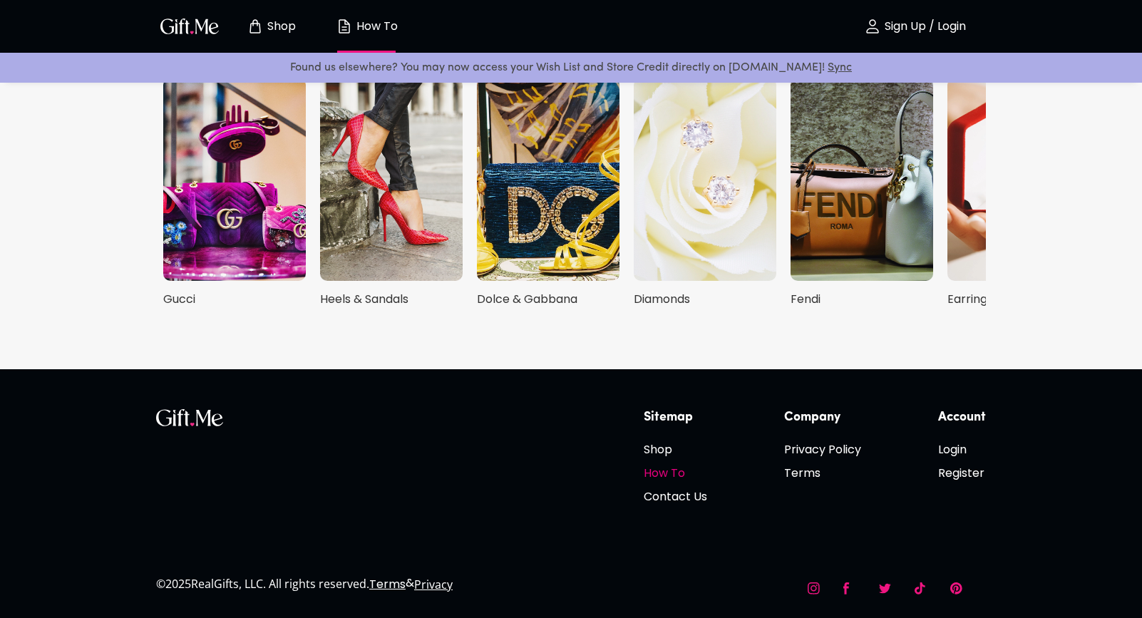  I want to click on div: Heels & SandalsHeels & Sandals, so click(391, 195).